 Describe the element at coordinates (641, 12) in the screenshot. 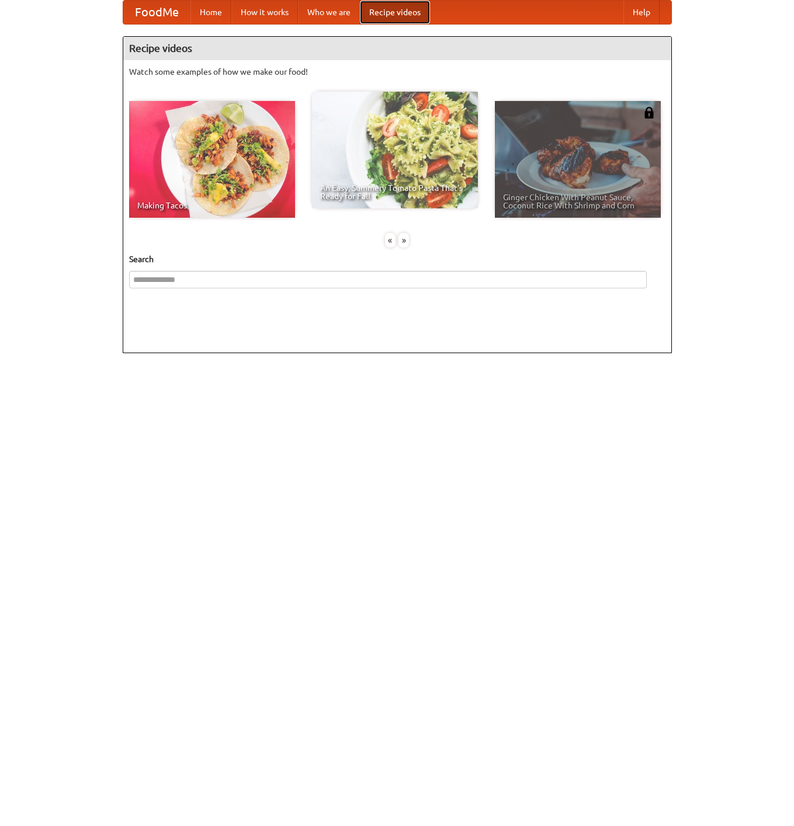

I see `a: Help` at that location.